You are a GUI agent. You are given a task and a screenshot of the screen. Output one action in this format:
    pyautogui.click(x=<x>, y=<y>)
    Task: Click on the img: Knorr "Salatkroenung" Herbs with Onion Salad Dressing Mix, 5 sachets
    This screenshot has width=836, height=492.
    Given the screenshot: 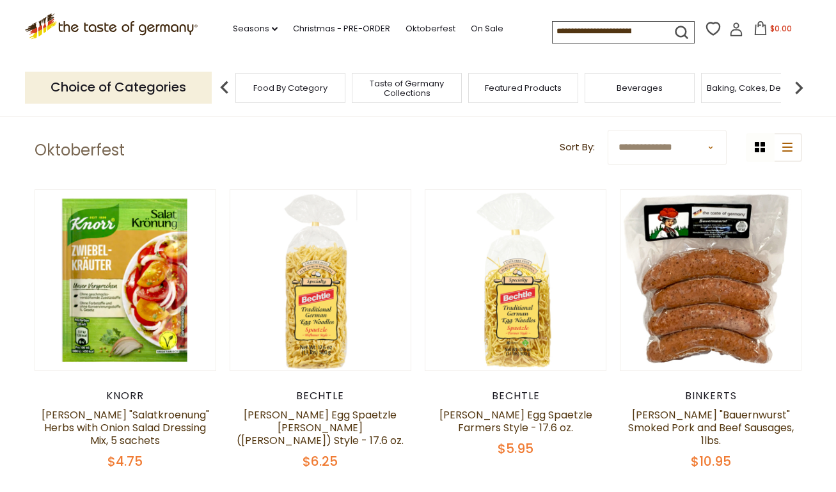 What is the action you would take?
    pyautogui.click(x=125, y=280)
    